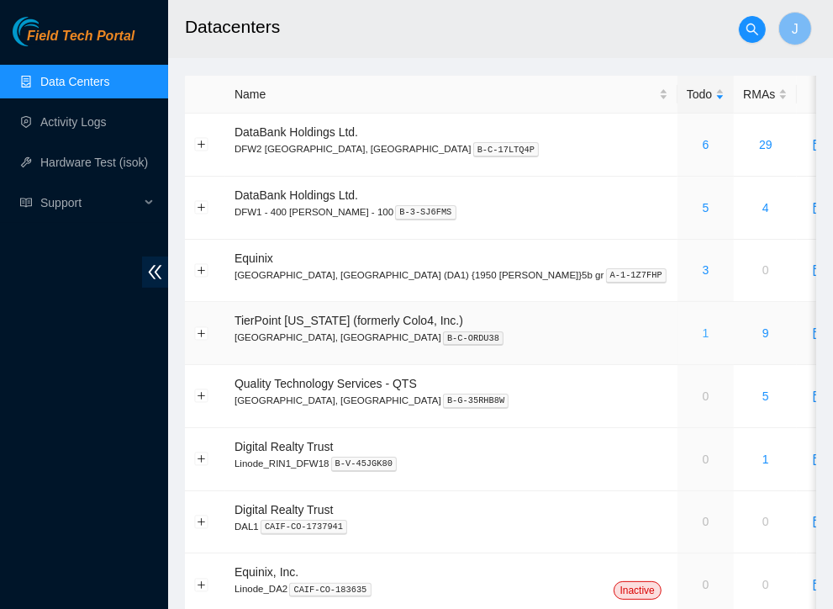 The width and height of the screenshot is (833, 609). I want to click on kbd: B-V-45JGK80, so click(364, 464).